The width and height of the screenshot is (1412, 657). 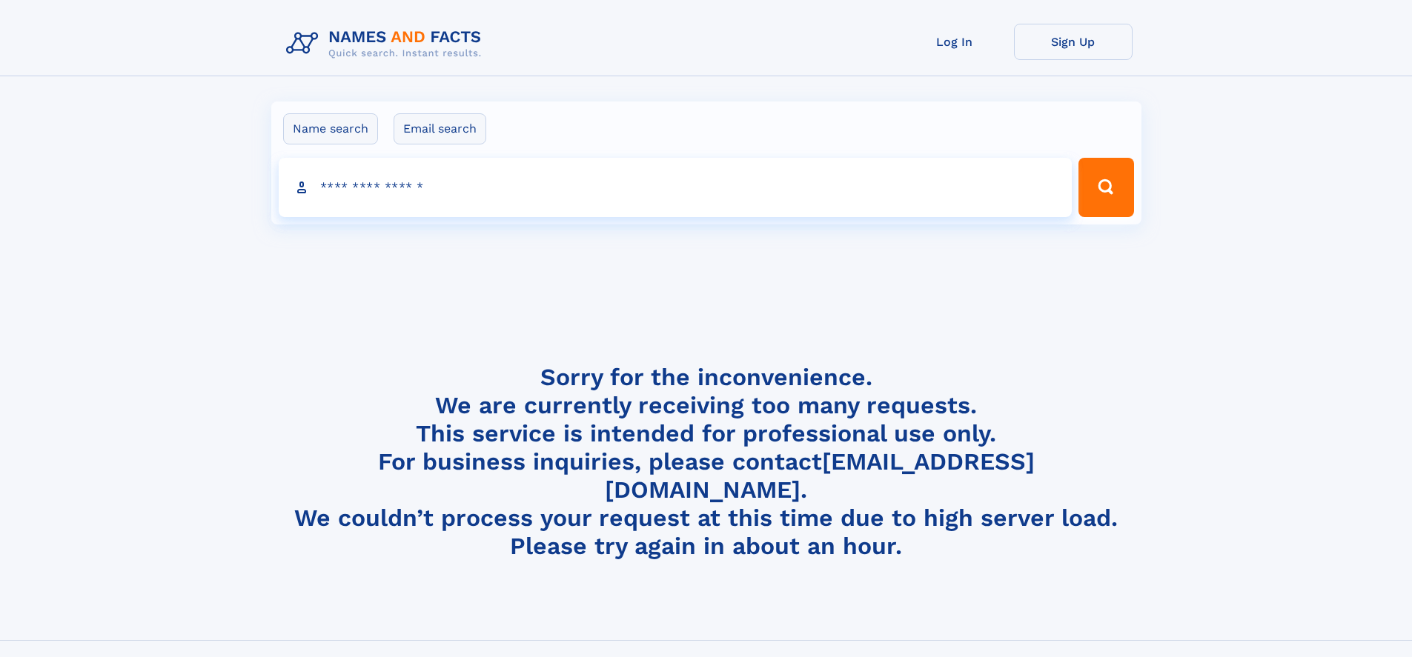 I want to click on img: Logo Names and Facts, so click(x=387, y=44).